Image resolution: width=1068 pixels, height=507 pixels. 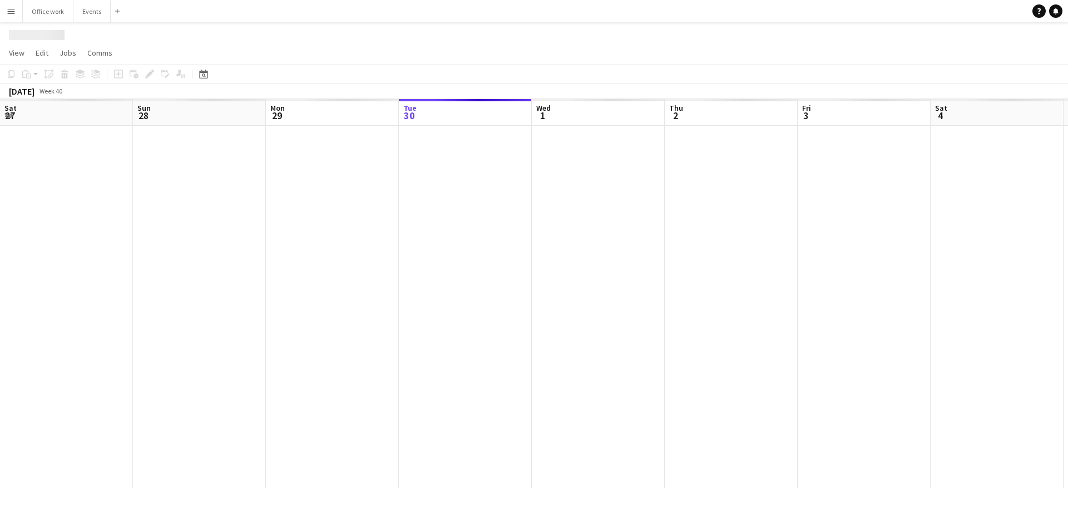 I want to click on span: 2, so click(x=675, y=115).